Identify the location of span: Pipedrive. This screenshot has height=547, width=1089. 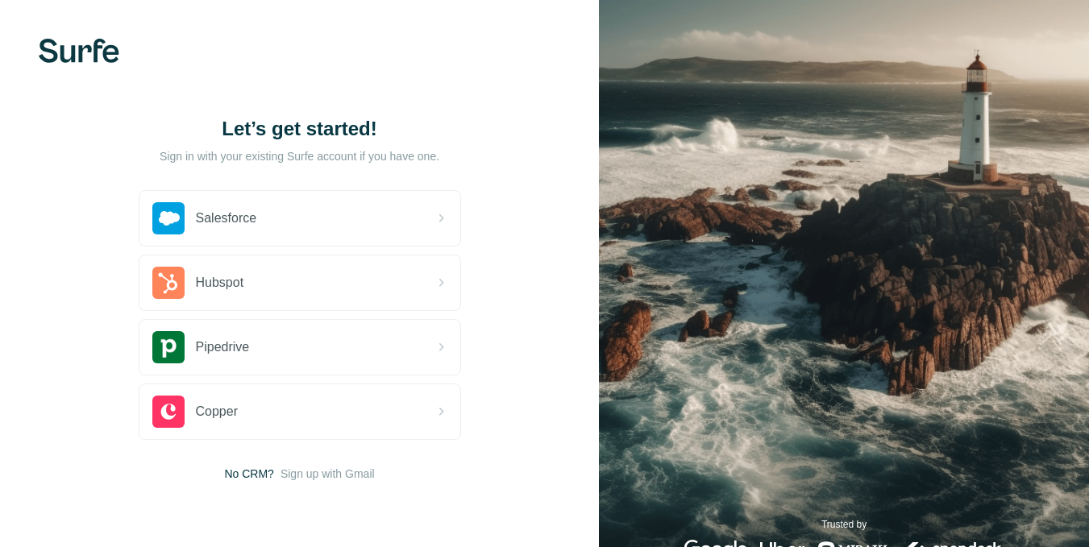
(223, 347).